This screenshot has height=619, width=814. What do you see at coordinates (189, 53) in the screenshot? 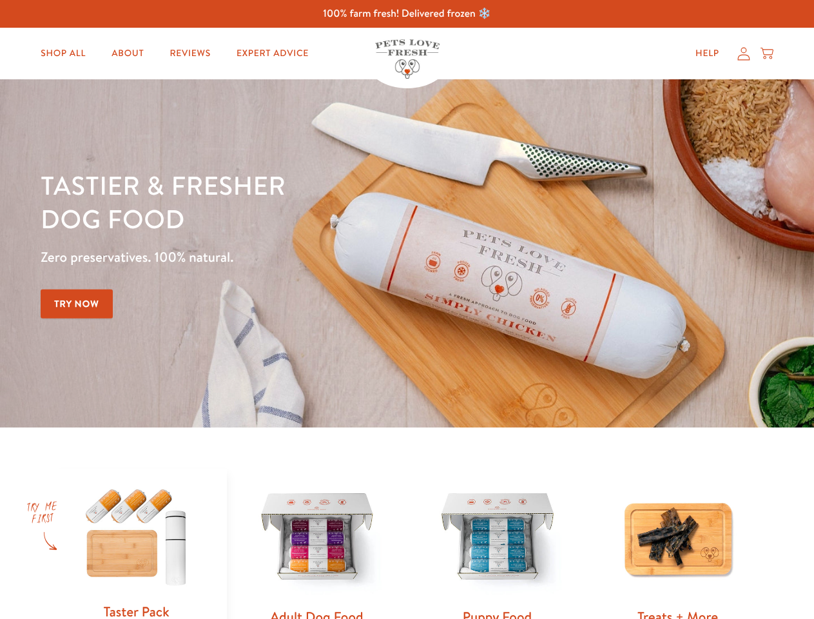
I see `a: Reviews` at bounding box center [189, 53].